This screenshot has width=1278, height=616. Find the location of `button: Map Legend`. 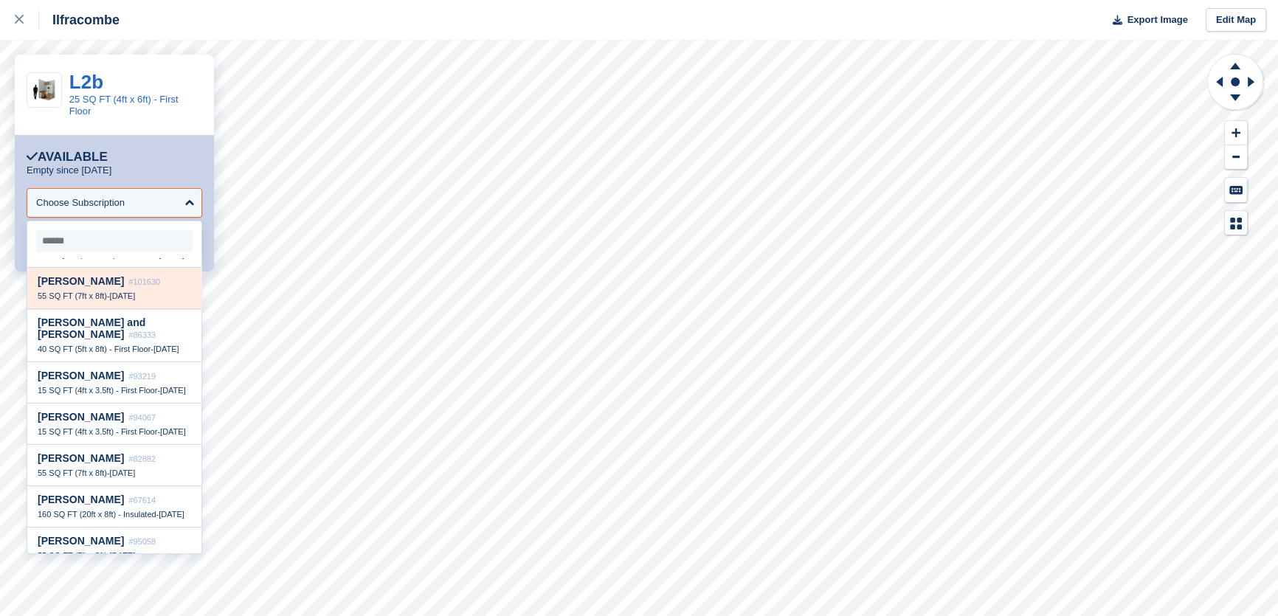

button: Map Legend is located at coordinates (1236, 223).